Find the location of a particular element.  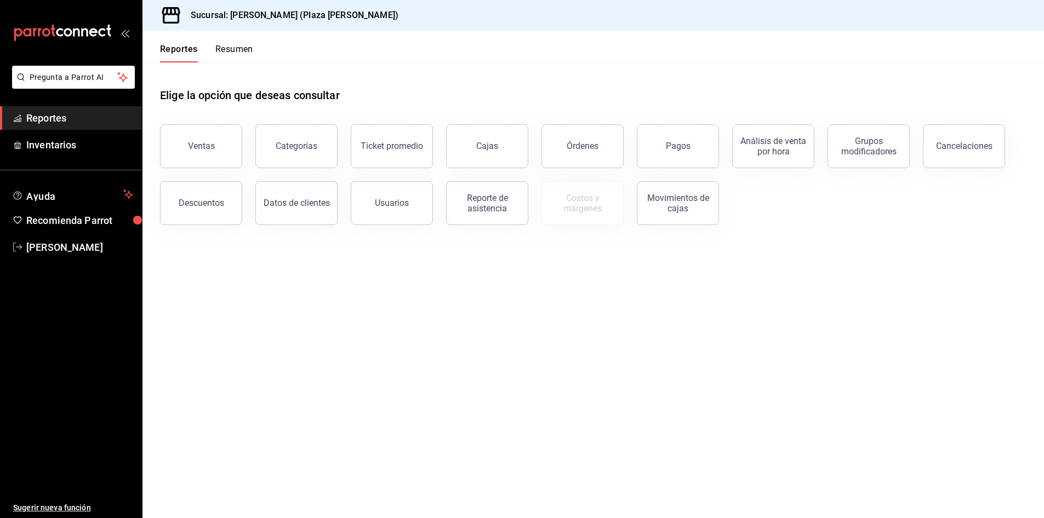

div: Datos de clientes is located at coordinates (296, 203).